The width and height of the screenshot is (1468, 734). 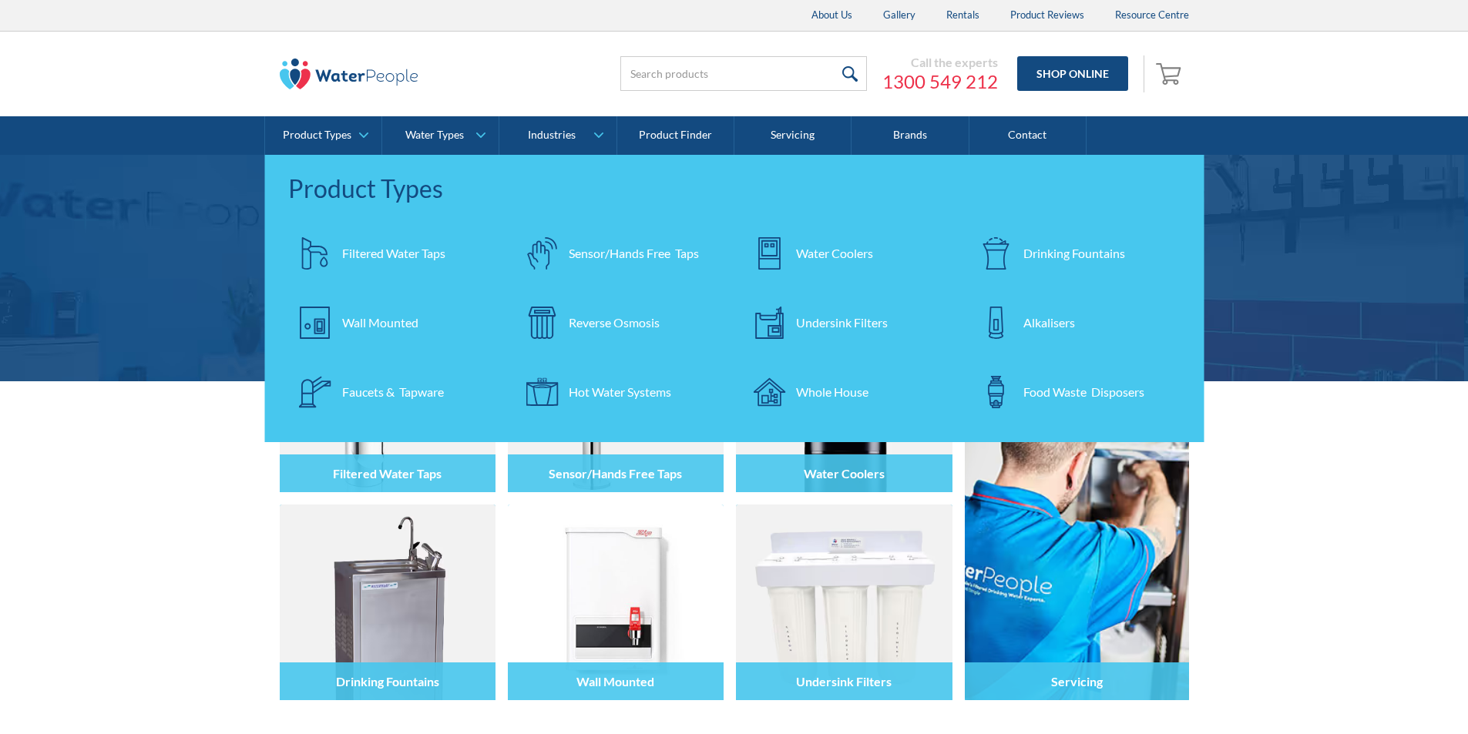 I want to click on a: Sensor/Hands Free Taps, so click(x=620, y=254).